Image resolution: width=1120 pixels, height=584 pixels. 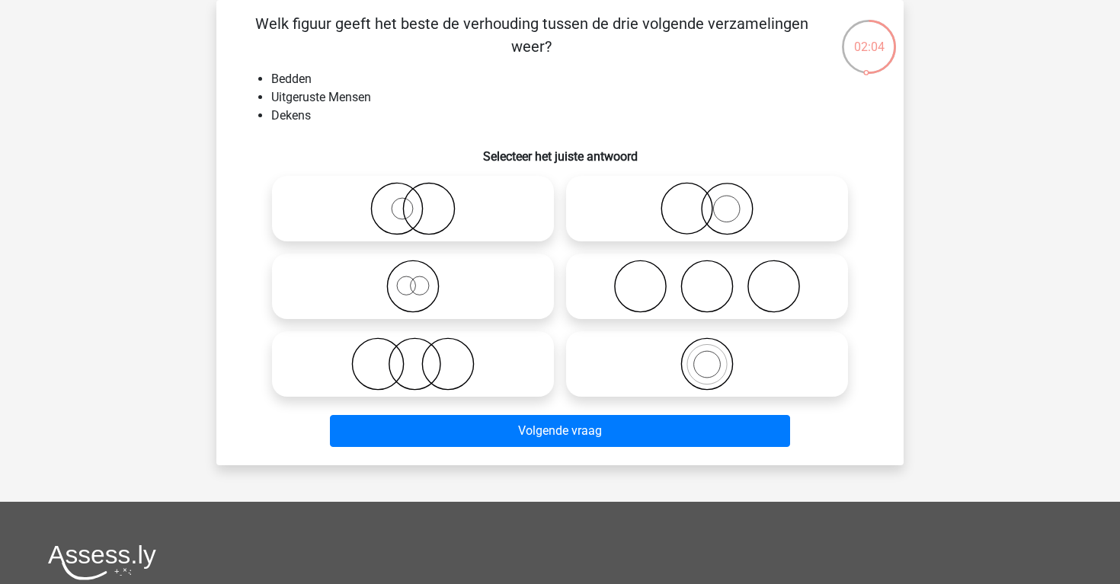 I want to click on li: Uitgeruste Mensen, so click(x=575, y=97).